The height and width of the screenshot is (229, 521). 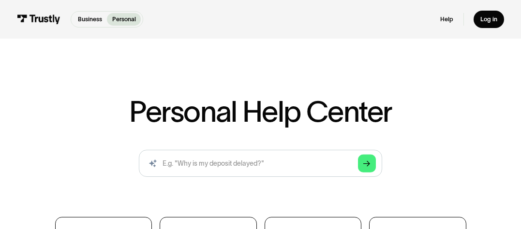 What do you see at coordinates (90, 19) in the screenshot?
I see `p: Business` at bounding box center [90, 19].